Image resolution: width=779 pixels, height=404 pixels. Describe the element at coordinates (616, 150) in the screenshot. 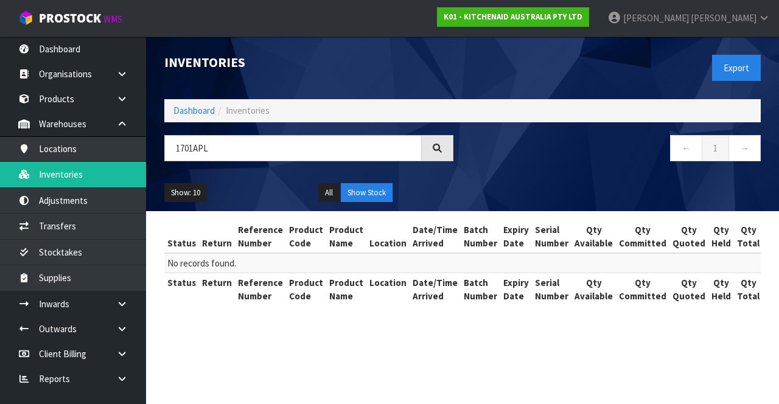

I see `nav: Page navigation` at that location.